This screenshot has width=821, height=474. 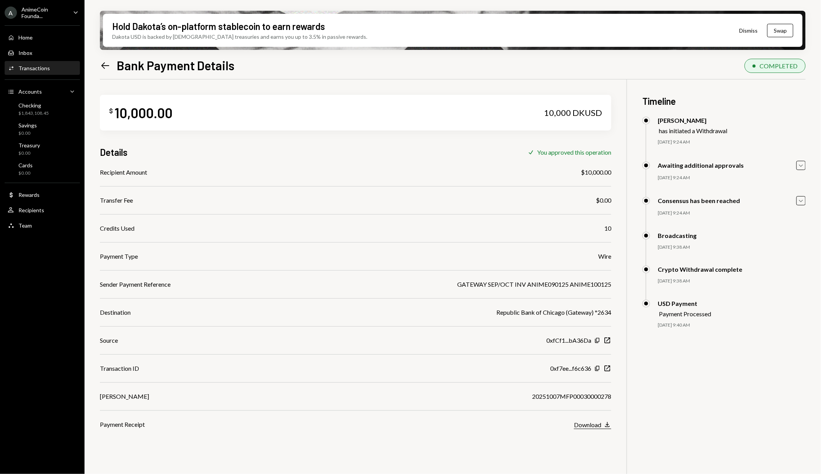 What do you see at coordinates (685, 314) in the screenshot?
I see `div: Payment Processed` at bounding box center [685, 314].